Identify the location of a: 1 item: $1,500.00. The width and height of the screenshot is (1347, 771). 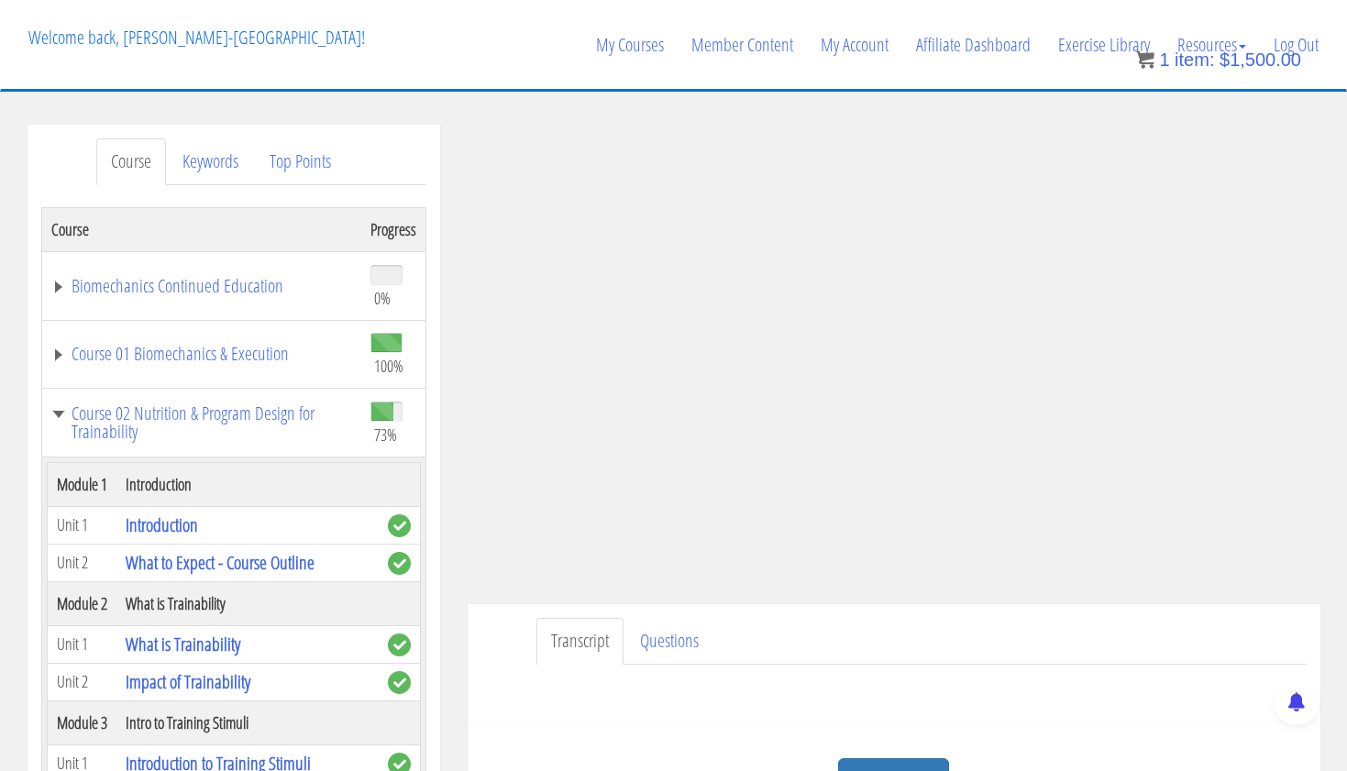
(1219, 60).